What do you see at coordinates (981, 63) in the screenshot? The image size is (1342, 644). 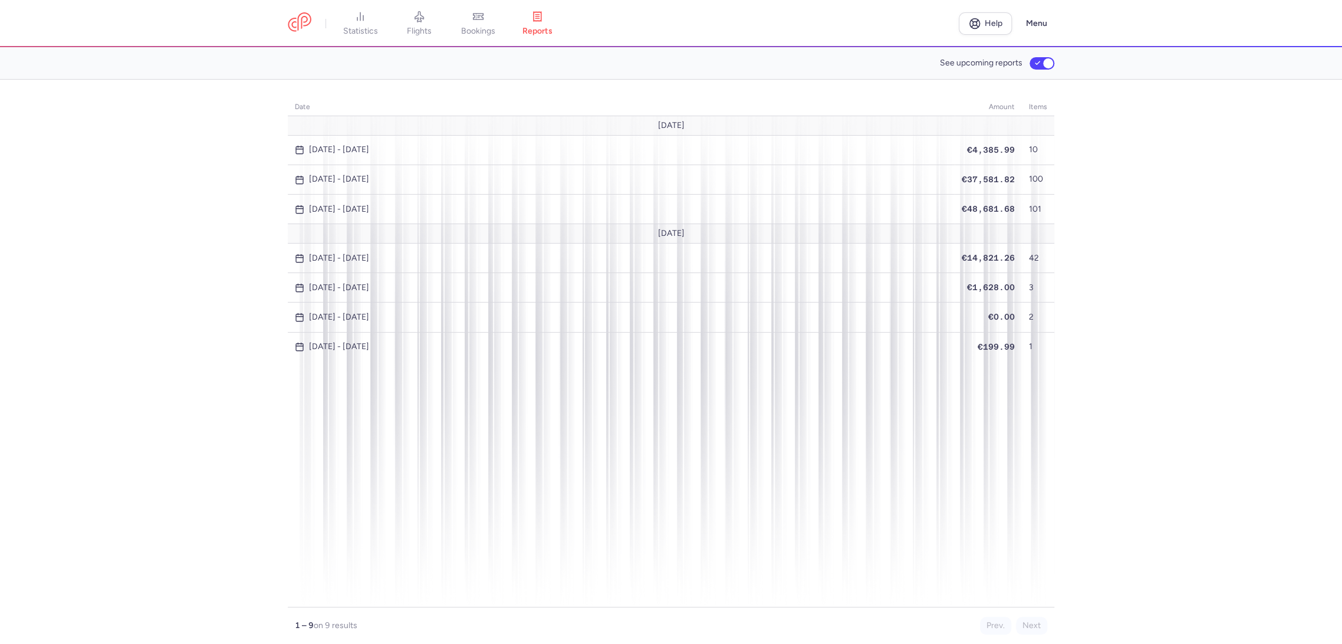 I see `span: See upcoming reports` at bounding box center [981, 63].